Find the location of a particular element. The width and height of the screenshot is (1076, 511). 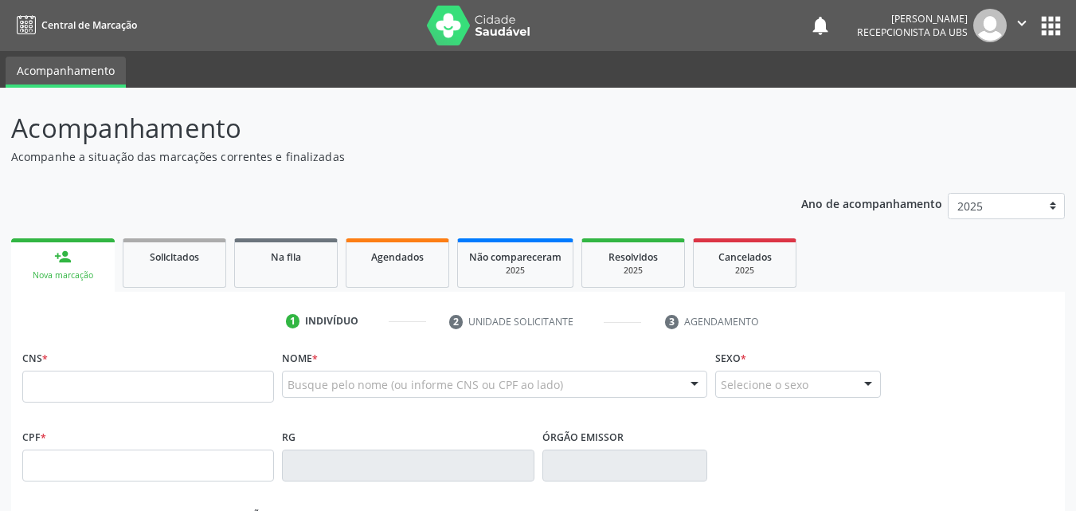

button: apps is located at coordinates (1051, 25).